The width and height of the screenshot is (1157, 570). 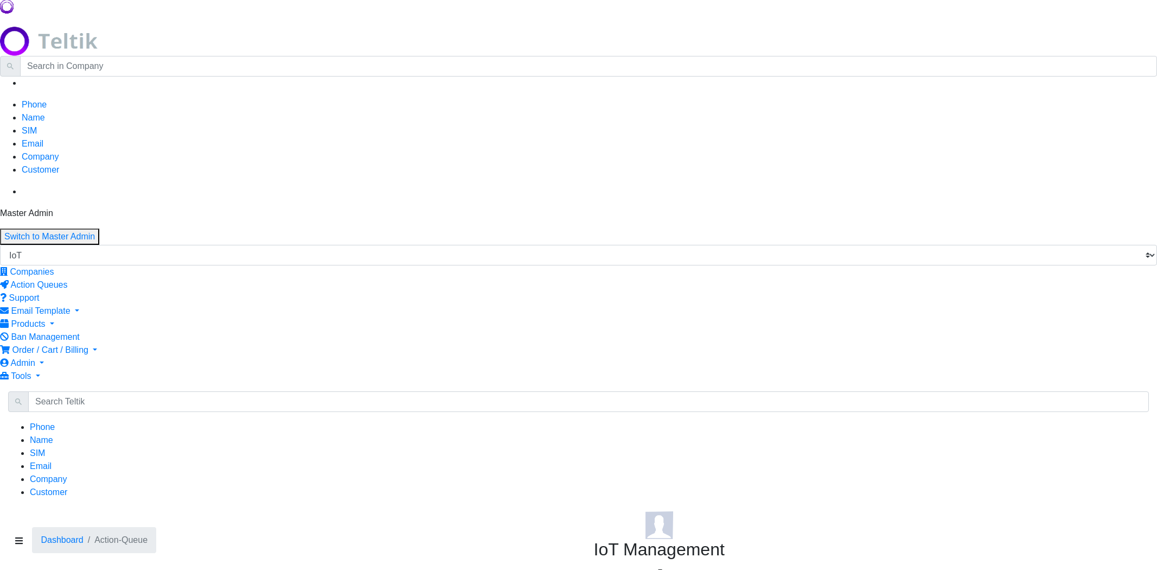 I want to click on nav: breadcrumb, so click(x=289, y=544).